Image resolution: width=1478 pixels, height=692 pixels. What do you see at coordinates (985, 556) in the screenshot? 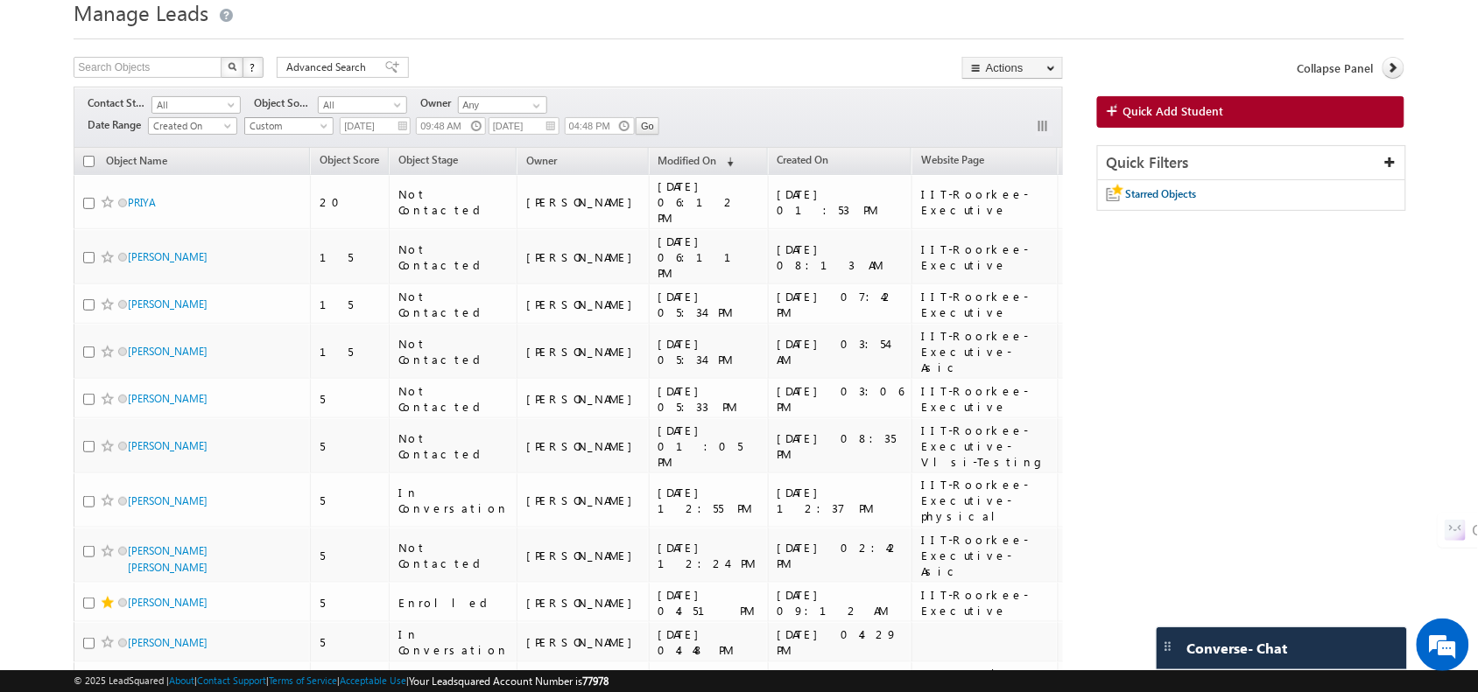
I see `div: IIT-Roorkee-Executive-Asic` at bounding box center [985, 556].